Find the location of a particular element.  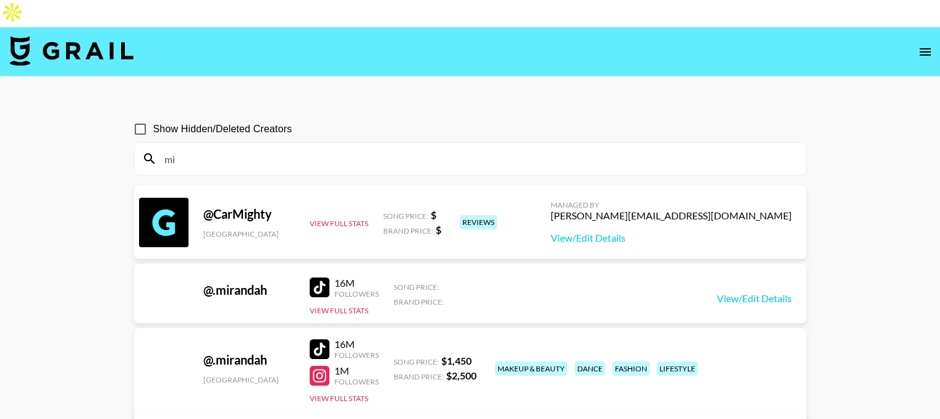

img: Grail Talent is located at coordinates (72, 51).